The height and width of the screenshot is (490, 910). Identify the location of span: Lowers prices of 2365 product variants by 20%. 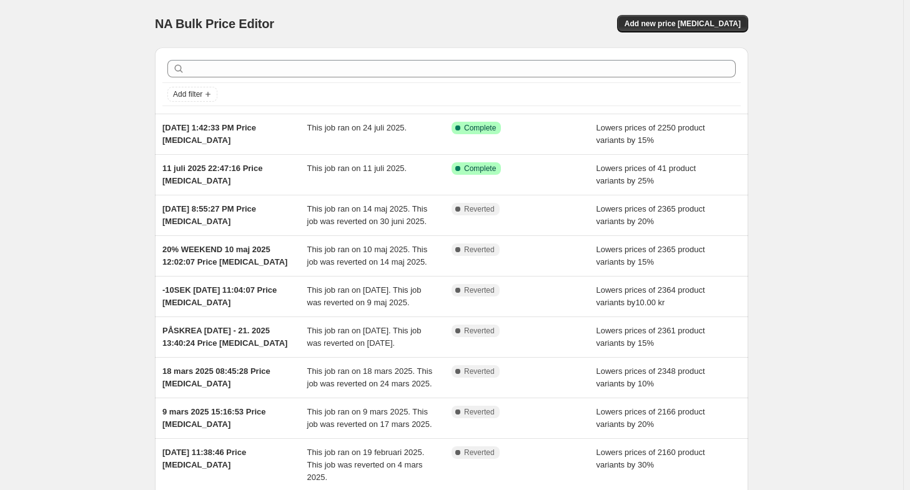
(651, 215).